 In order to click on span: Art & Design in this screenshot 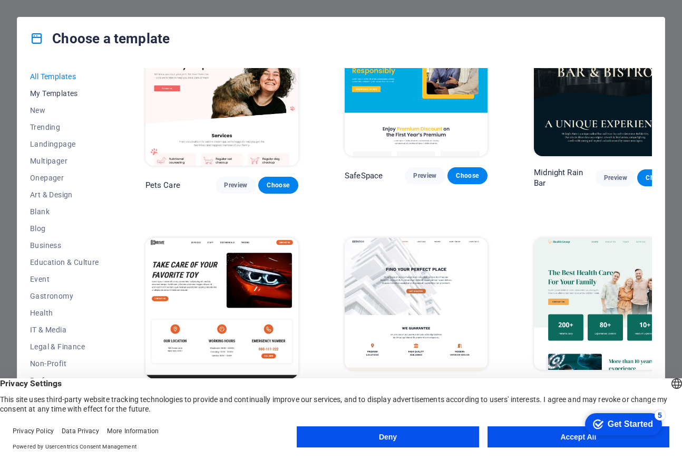, I will do `click(64, 195)`.